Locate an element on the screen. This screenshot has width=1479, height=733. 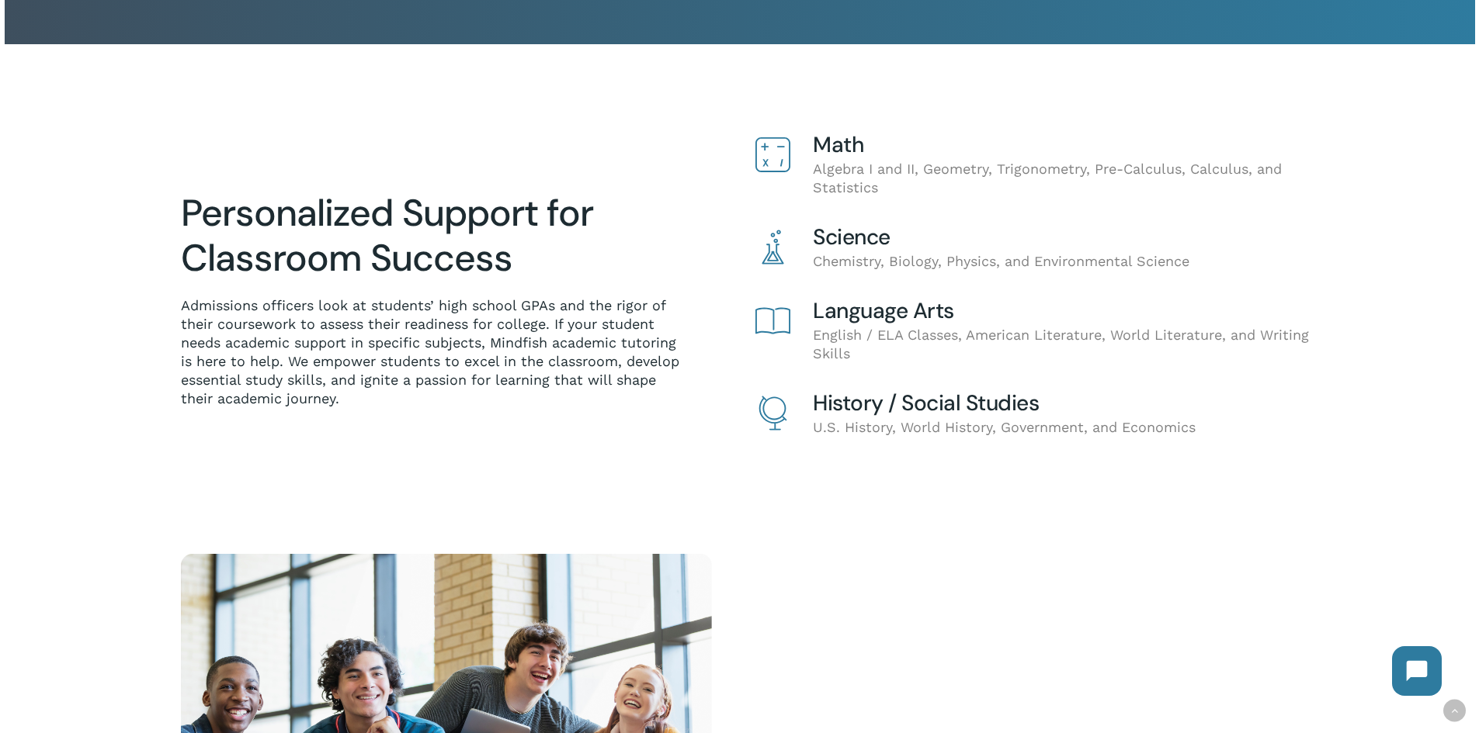
h4: Math is located at coordinates (1069, 145).